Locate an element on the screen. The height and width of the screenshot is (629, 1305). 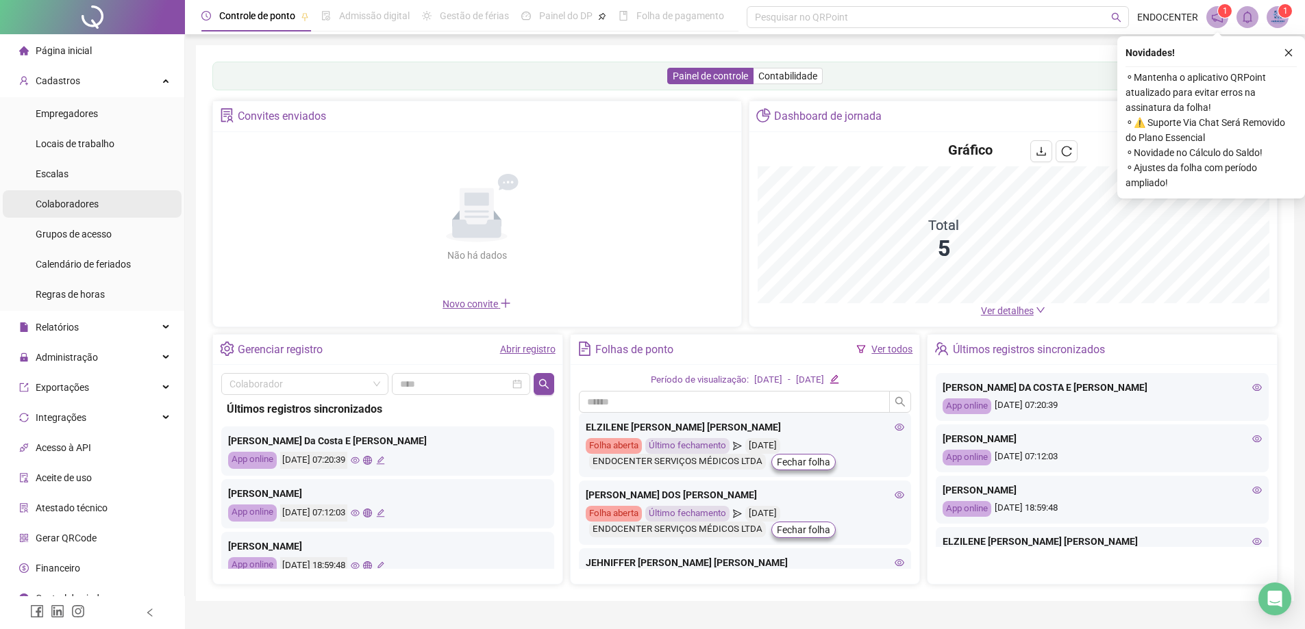
span: instagram is located at coordinates (78, 612).